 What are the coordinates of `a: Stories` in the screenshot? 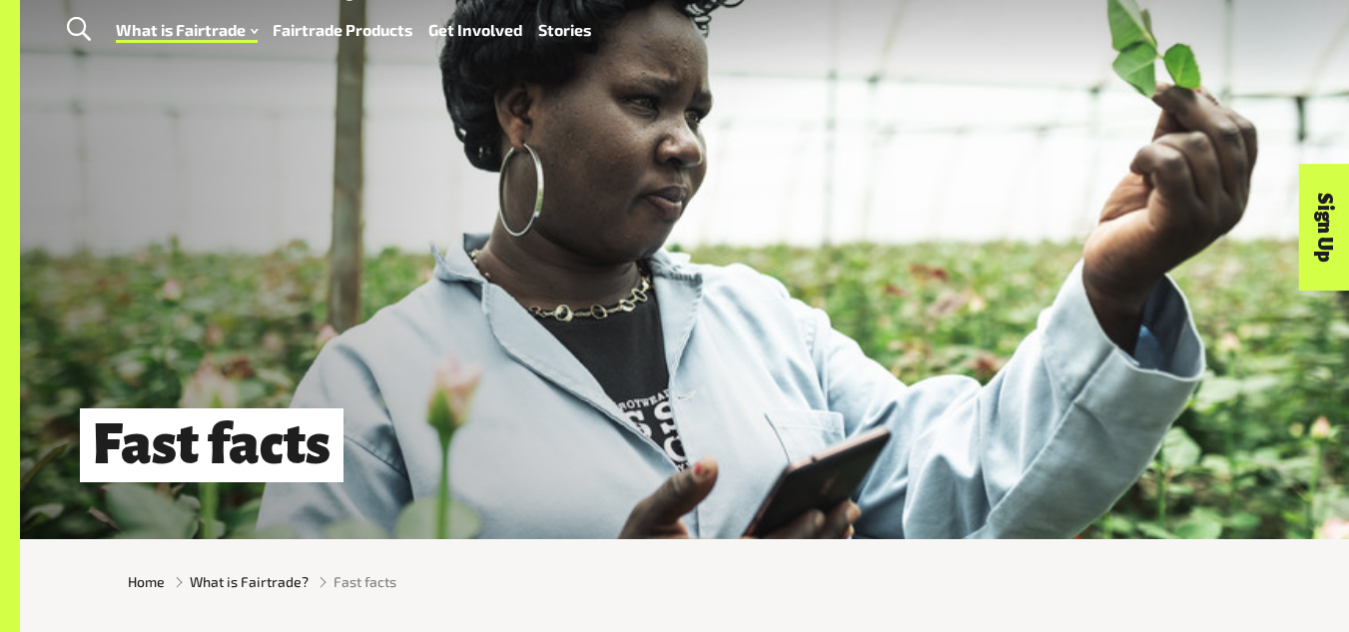 It's located at (564, 30).